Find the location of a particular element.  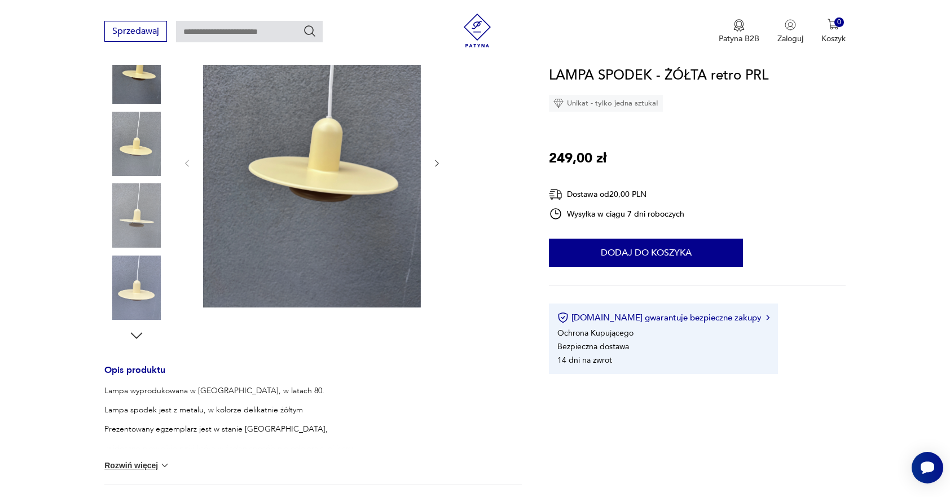

div: Unikat - tylko jedna sztuka! is located at coordinates (606, 103).